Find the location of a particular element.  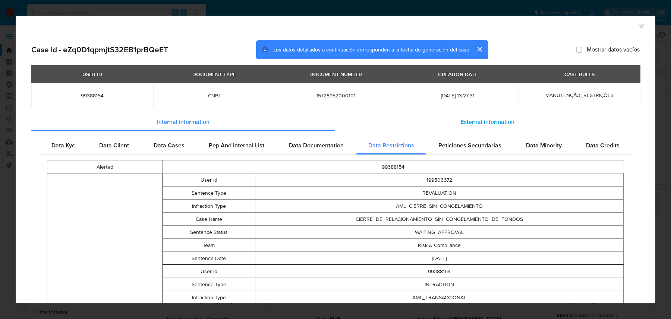

span: Pep And Internal List is located at coordinates (236, 145).